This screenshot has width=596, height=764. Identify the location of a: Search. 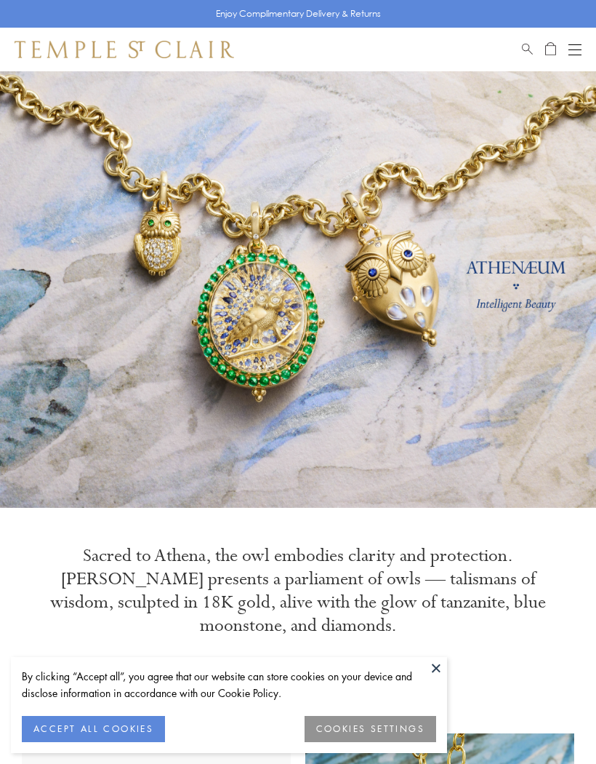
(527, 49).